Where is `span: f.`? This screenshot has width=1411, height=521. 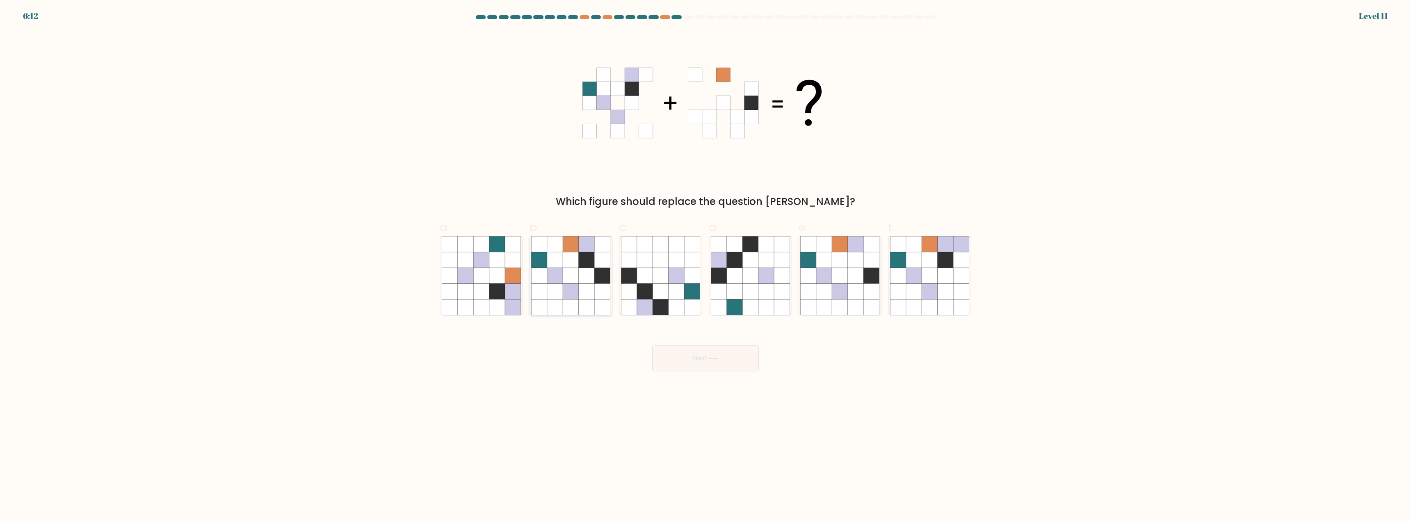 span: f. is located at coordinates (891, 227).